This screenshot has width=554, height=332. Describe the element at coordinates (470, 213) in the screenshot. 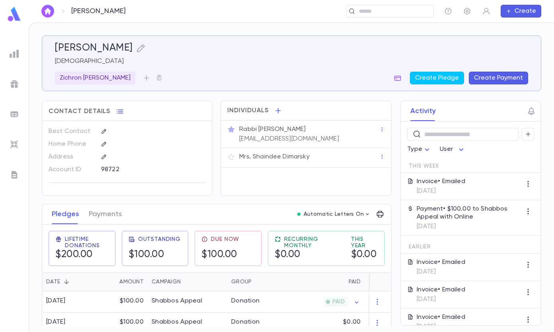

I see `p: Payment • $100.00 to Shabbos Appeal with Online` at that location.